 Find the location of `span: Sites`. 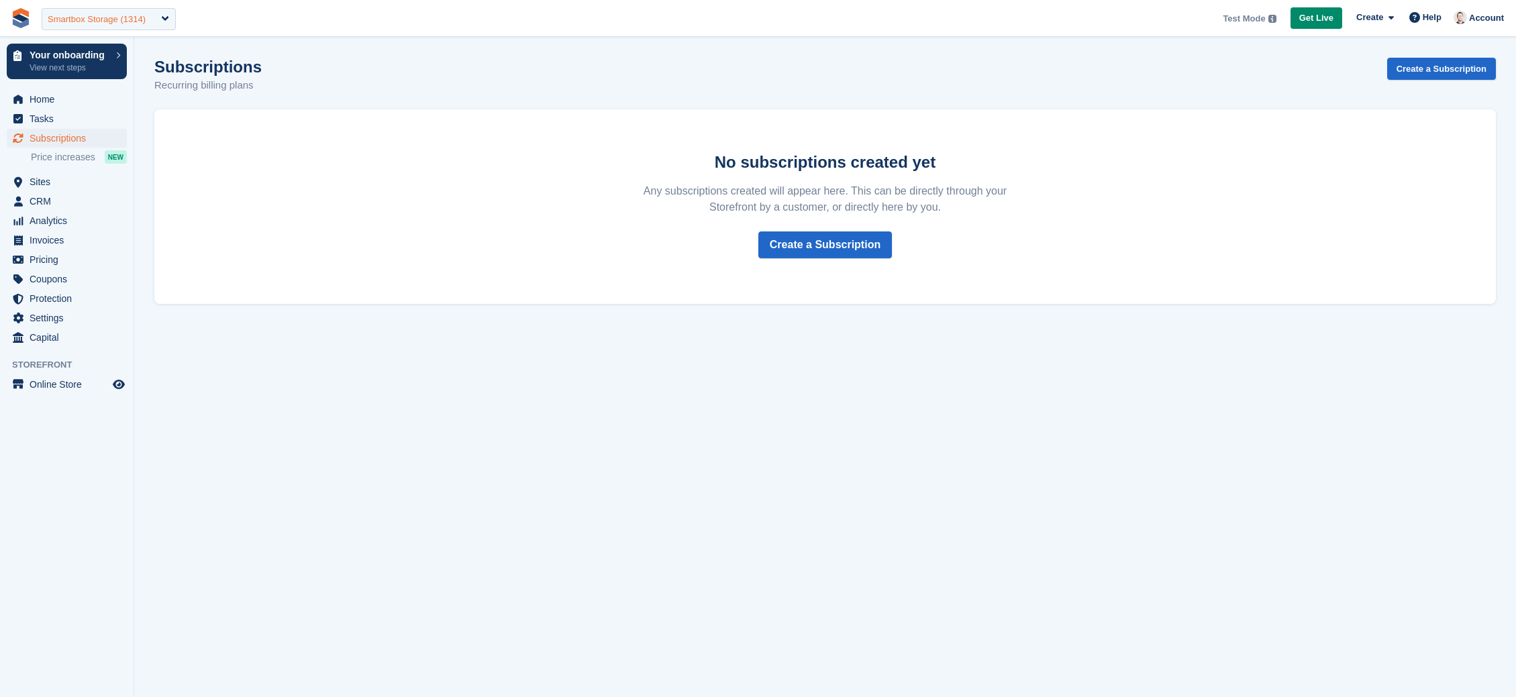

span: Sites is located at coordinates (70, 182).